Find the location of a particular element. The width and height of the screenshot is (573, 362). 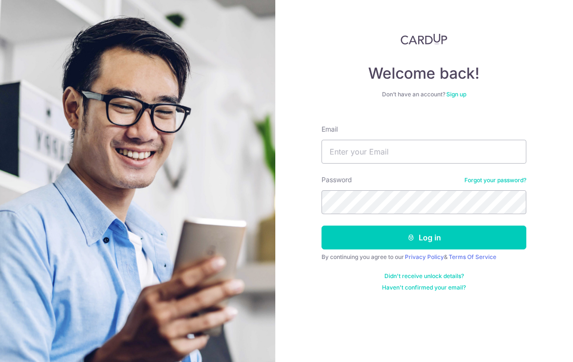

h4: Welcome back! is located at coordinates (424, 73).